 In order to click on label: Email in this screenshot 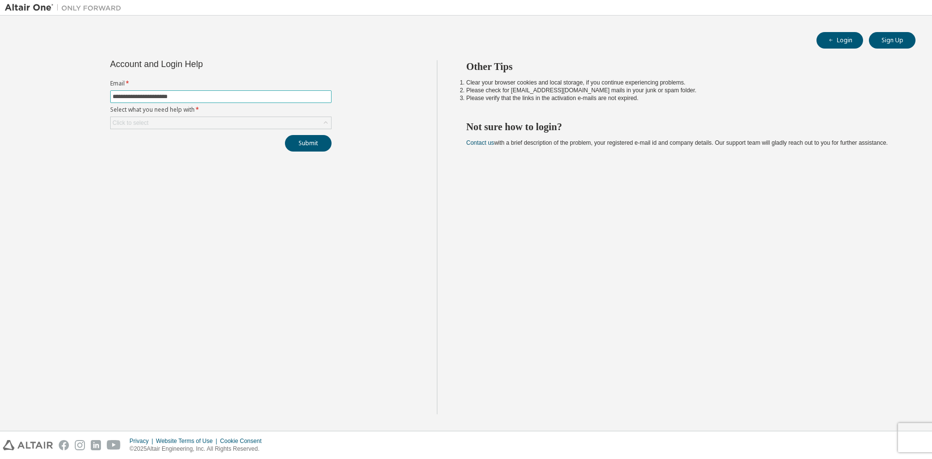, I will do `click(221, 83)`.